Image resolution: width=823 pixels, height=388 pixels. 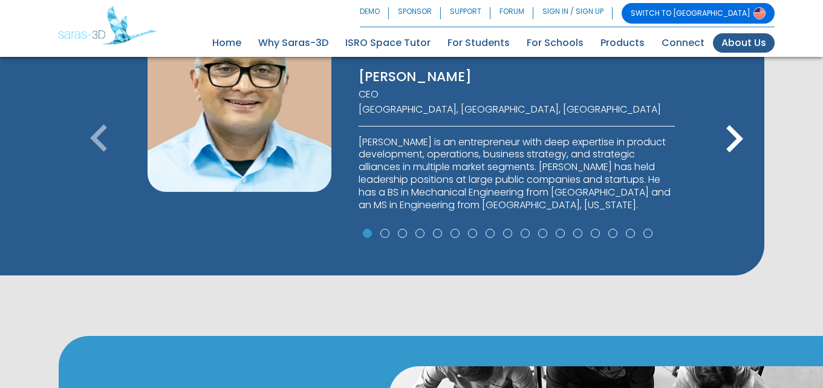 What do you see at coordinates (478, 43) in the screenshot?
I see `a: For Students` at bounding box center [478, 43].